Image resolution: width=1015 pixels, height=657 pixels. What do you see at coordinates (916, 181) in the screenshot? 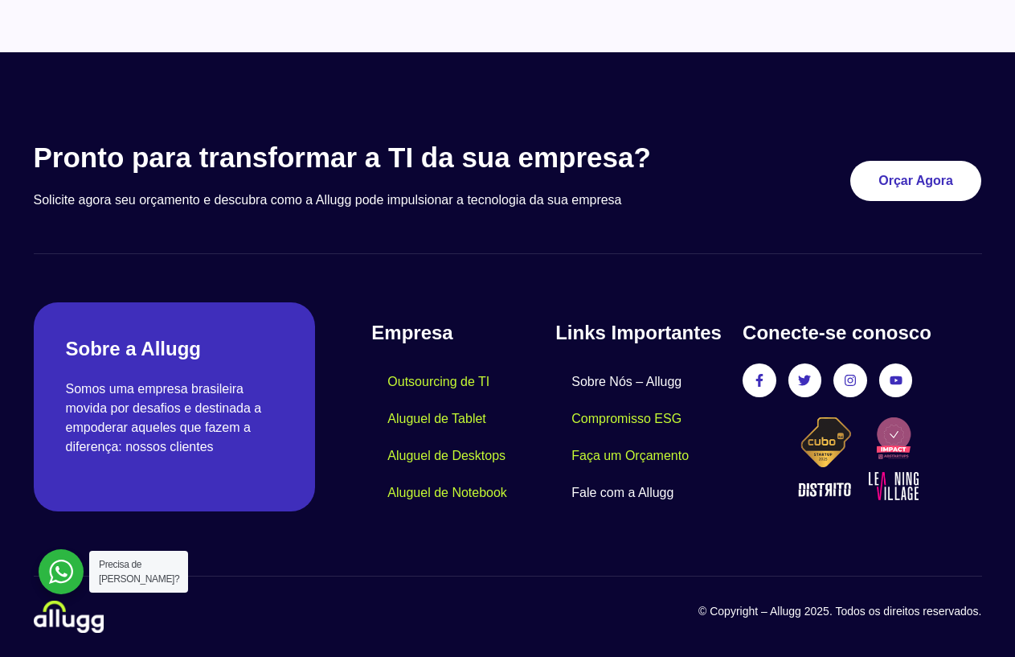
I see `a: Orçar Agora` at bounding box center [916, 181].